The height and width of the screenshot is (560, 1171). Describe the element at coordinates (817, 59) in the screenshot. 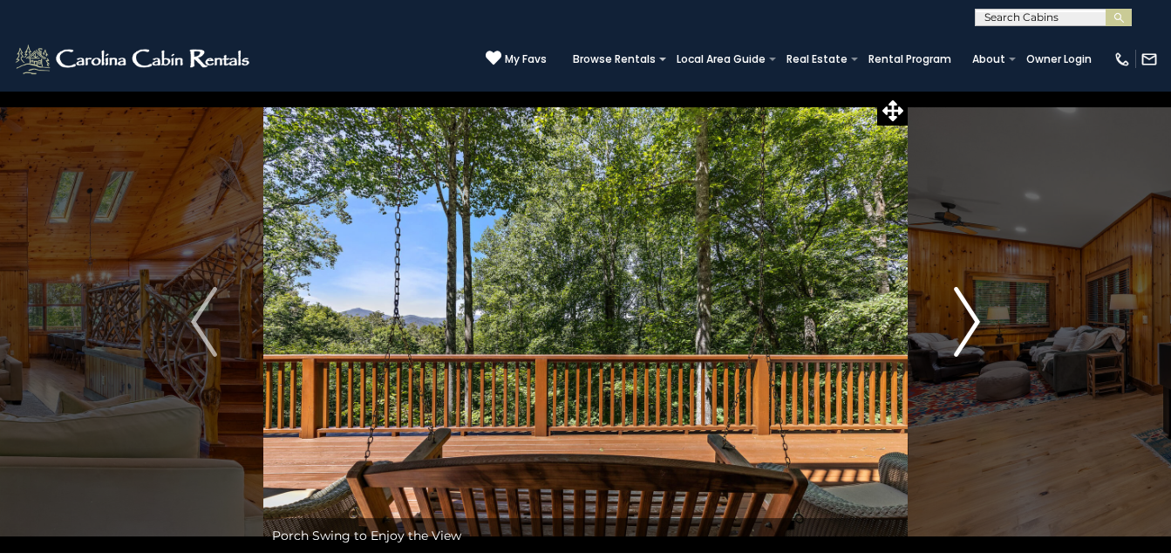

I see `a: Real Estate` at that location.